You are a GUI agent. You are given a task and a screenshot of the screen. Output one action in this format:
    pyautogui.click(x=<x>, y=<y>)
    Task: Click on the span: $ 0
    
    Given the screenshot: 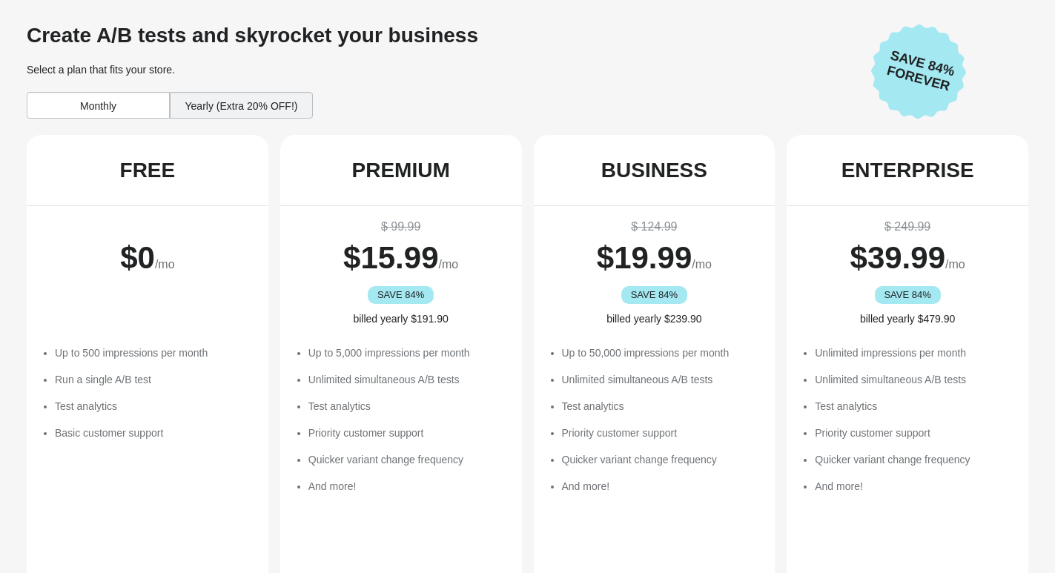 What is the action you would take?
    pyautogui.click(x=137, y=257)
    